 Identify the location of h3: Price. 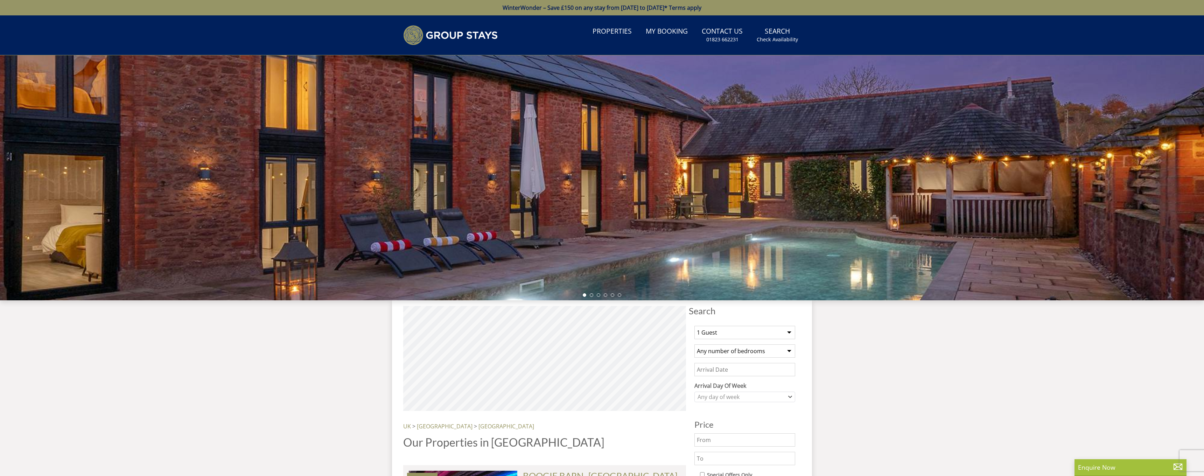
(745, 424).